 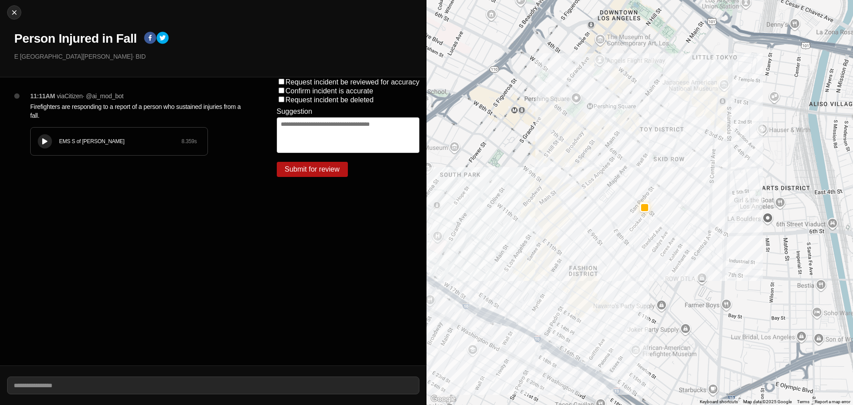 What do you see at coordinates (14, 12) in the screenshot?
I see `button: cancel` at bounding box center [14, 12].